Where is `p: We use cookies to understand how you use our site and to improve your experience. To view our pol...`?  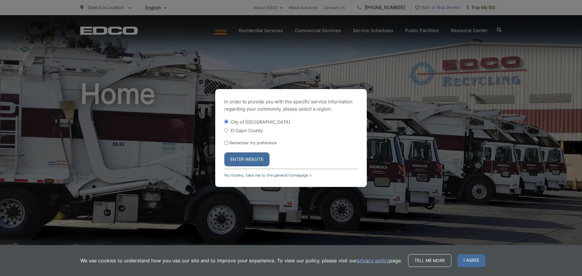 p: We use cookies to understand how you use our site and to improve your experience. To view our pol... is located at coordinates (241, 260).